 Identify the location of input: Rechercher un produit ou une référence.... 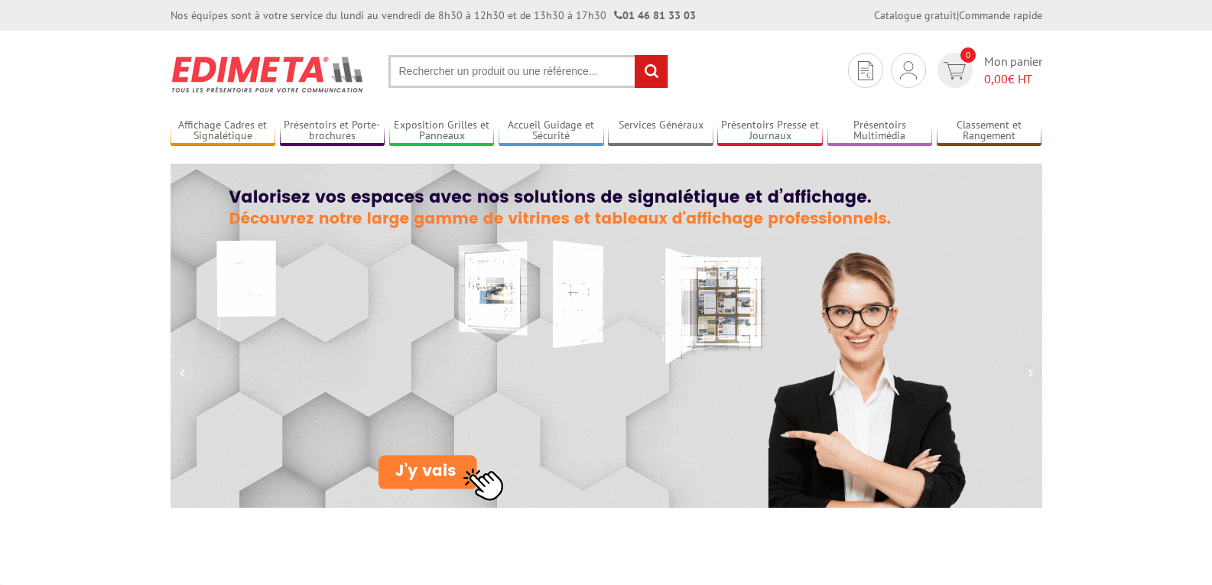
(528, 71).